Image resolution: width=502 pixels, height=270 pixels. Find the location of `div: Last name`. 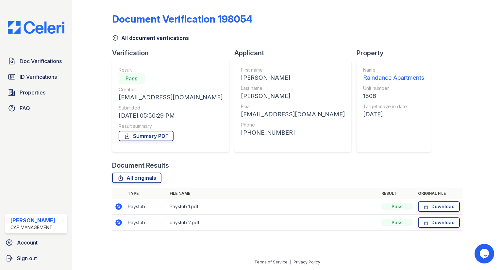

div: Last name is located at coordinates (293, 88).